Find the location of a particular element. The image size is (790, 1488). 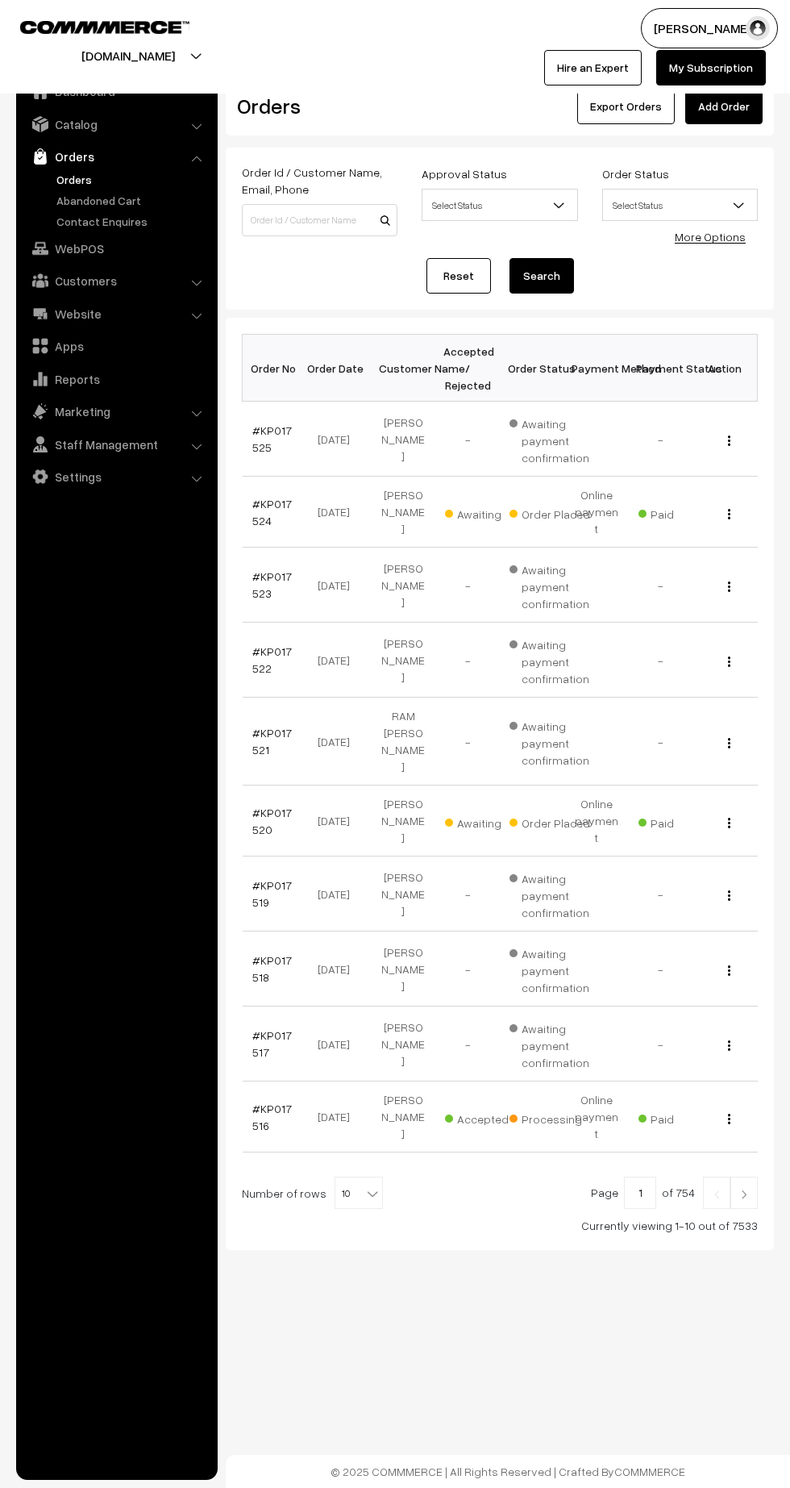

span: Processing is located at coordinates (550, 1117).